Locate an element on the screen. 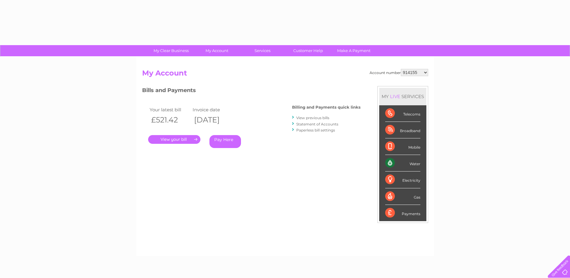 The height and width of the screenshot is (278, 570). a: Statement of Accounts is located at coordinates (317, 124).